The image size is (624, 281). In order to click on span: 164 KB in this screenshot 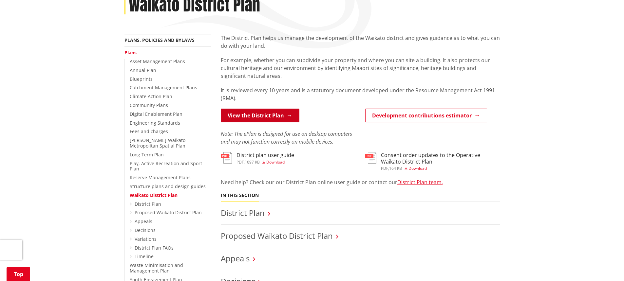, I will do `click(395, 168)`.